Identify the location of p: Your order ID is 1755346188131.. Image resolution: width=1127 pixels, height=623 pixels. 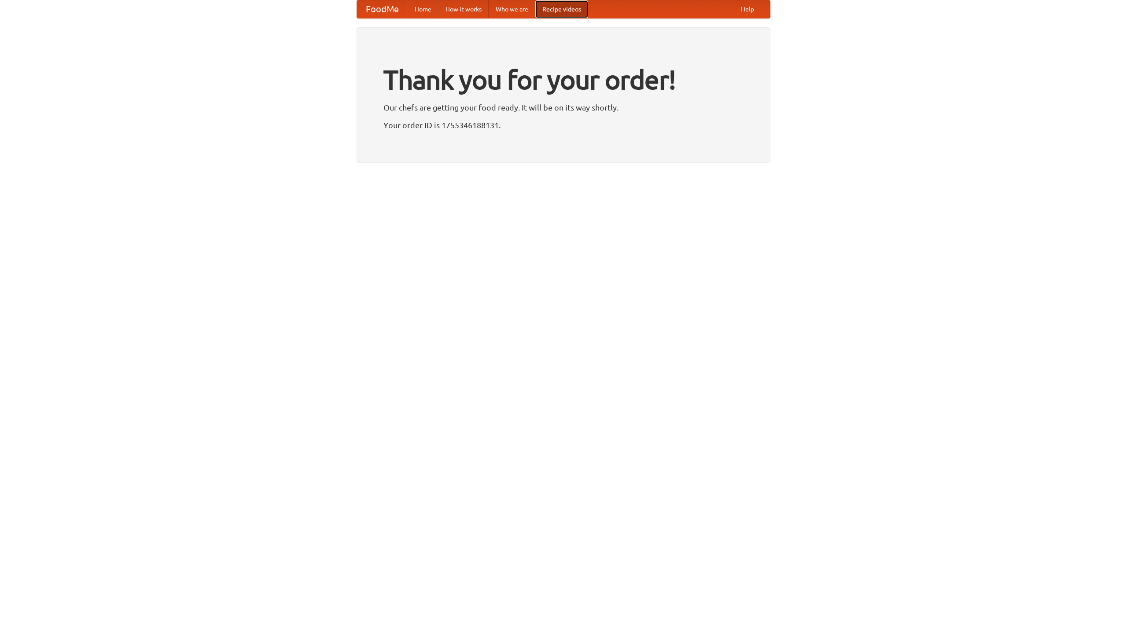
(563, 125).